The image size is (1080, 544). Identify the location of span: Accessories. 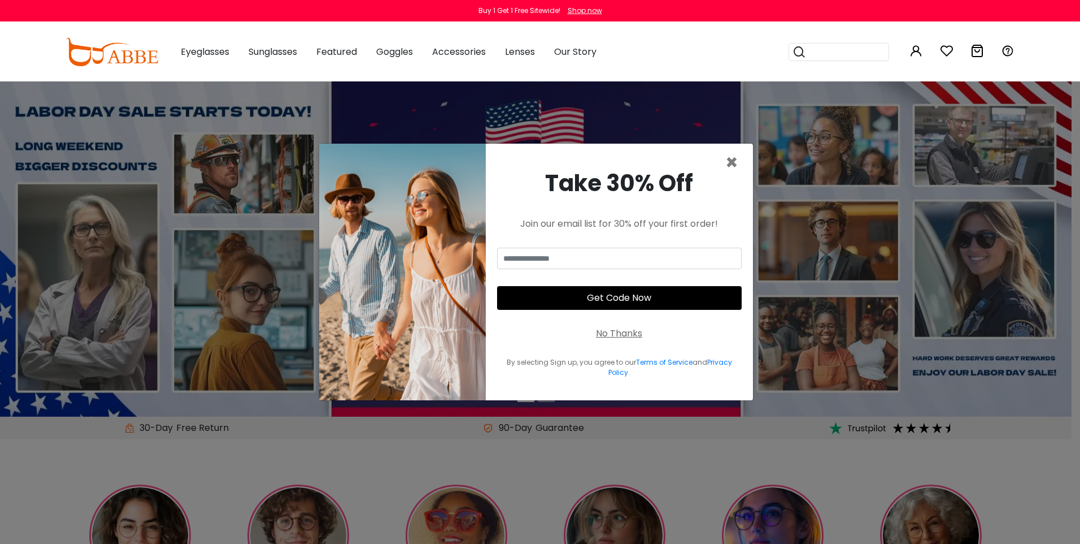
(459, 51).